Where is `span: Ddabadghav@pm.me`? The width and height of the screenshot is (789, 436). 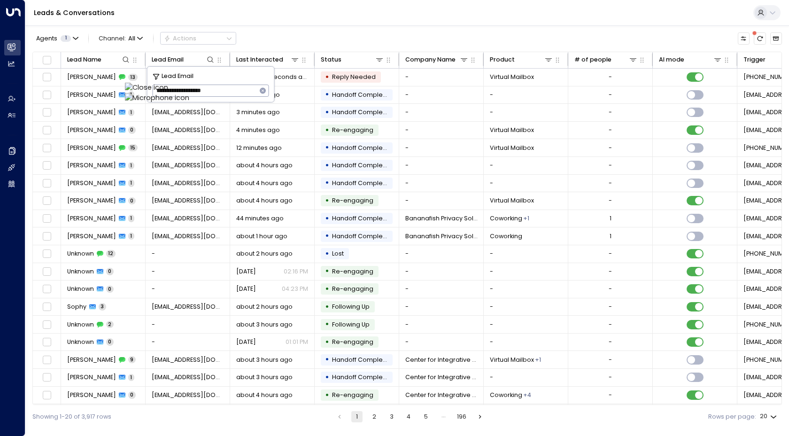
span: Ddabadghav@pm.me is located at coordinates (188, 236).